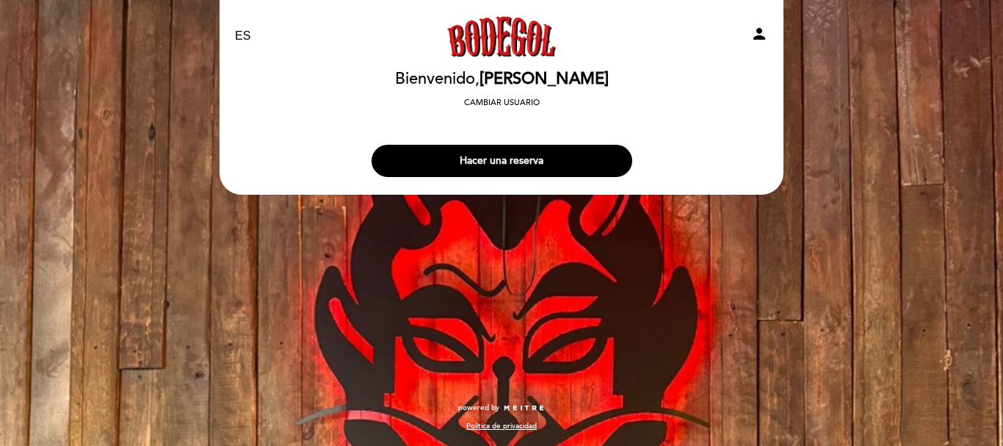  What do you see at coordinates (759, 34) in the screenshot?
I see `i: person` at bounding box center [759, 34].